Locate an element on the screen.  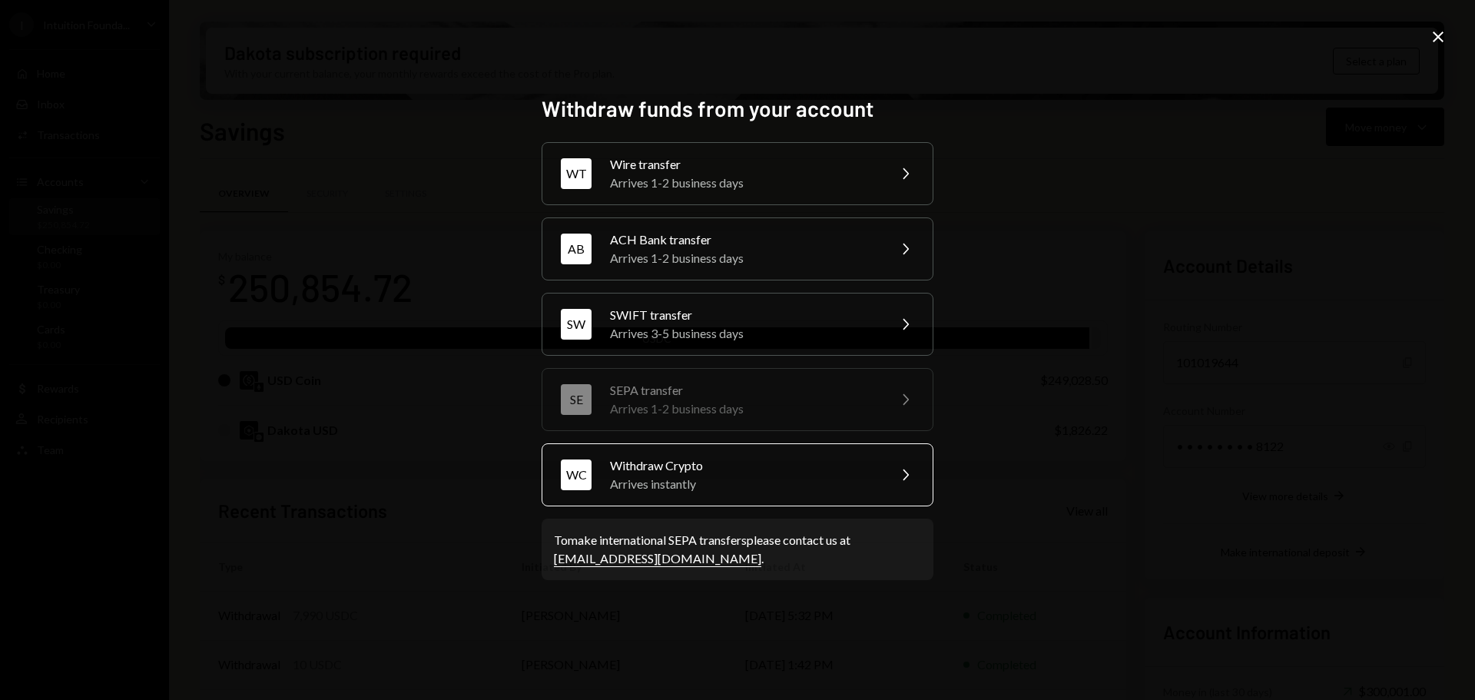
div: Arrives 3-5 business days is located at coordinates (744, 333).